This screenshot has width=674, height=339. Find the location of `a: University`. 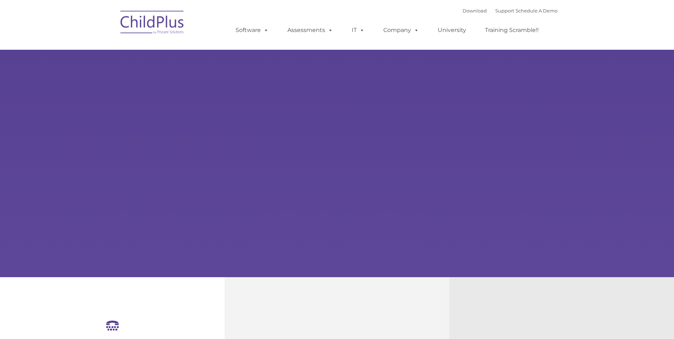

a: University is located at coordinates (452, 30).